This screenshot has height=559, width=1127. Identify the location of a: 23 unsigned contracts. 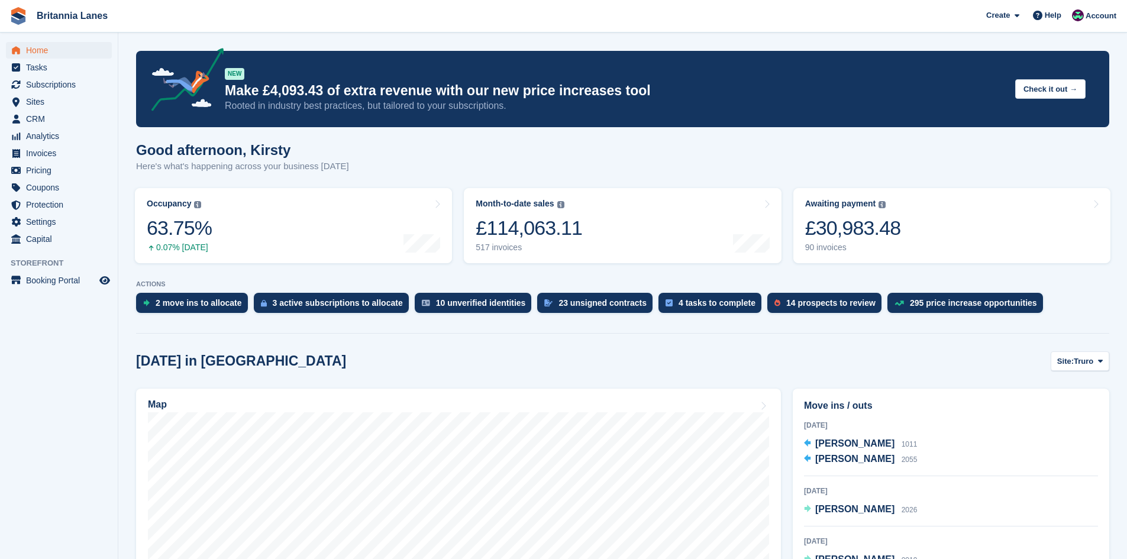
(597, 306).